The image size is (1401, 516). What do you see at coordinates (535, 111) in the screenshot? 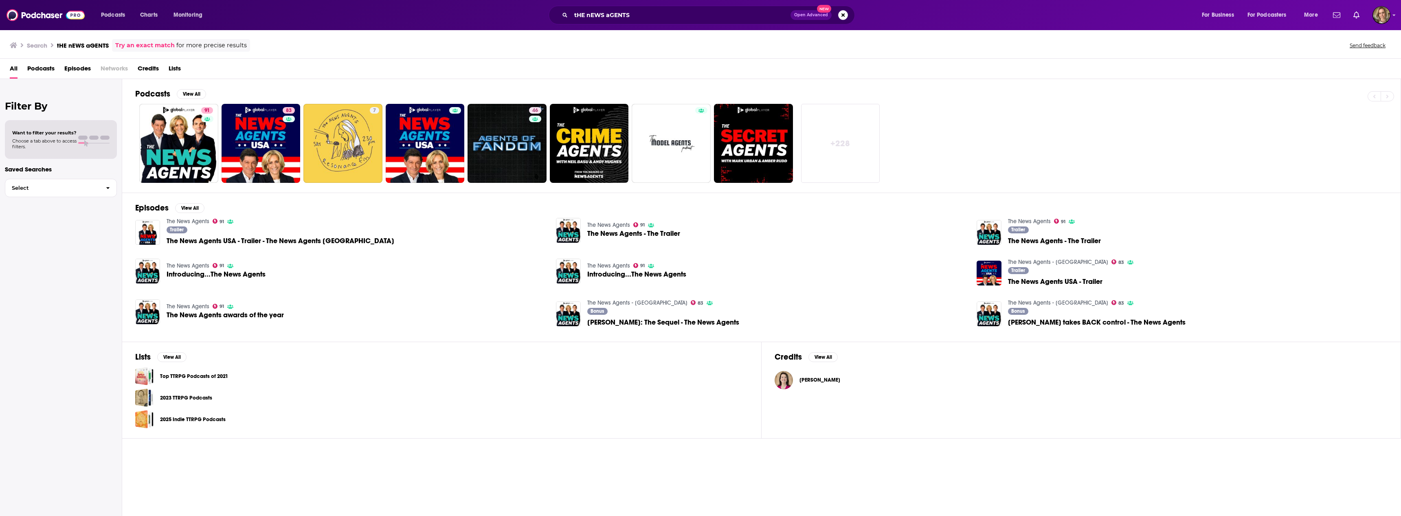
I see `span: 46` at bounding box center [535, 111].